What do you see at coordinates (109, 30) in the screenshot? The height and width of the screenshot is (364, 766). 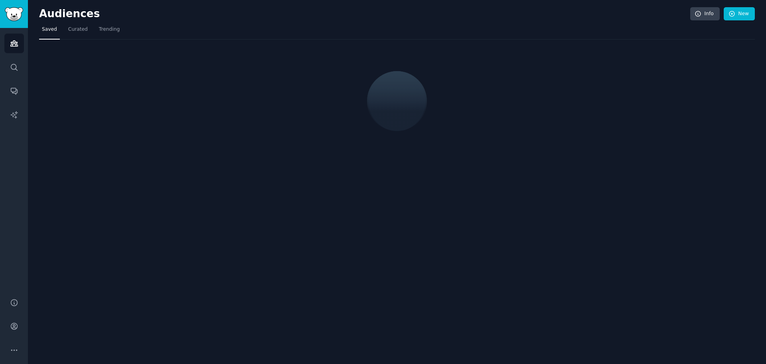 I see `span: Trending` at bounding box center [109, 30].